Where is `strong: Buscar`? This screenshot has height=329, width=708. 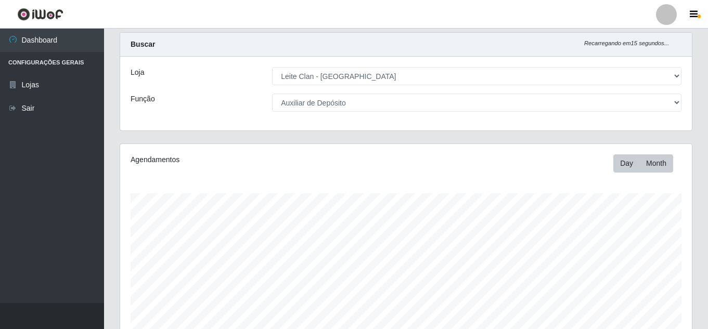 strong: Buscar is located at coordinates (142, 44).